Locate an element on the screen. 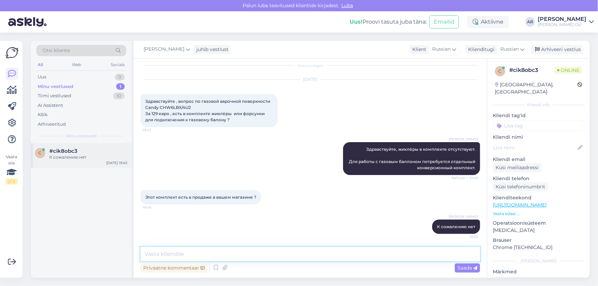 This screenshot has height=286, width=598. div: Proovi tasuta juba täna: is located at coordinates (388, 22).